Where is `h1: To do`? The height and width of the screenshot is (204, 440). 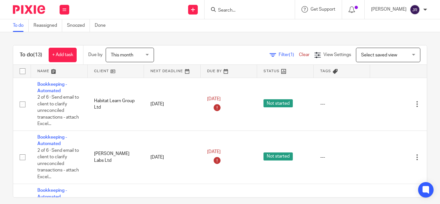 h1: To do is located at coordinates (31, 55).